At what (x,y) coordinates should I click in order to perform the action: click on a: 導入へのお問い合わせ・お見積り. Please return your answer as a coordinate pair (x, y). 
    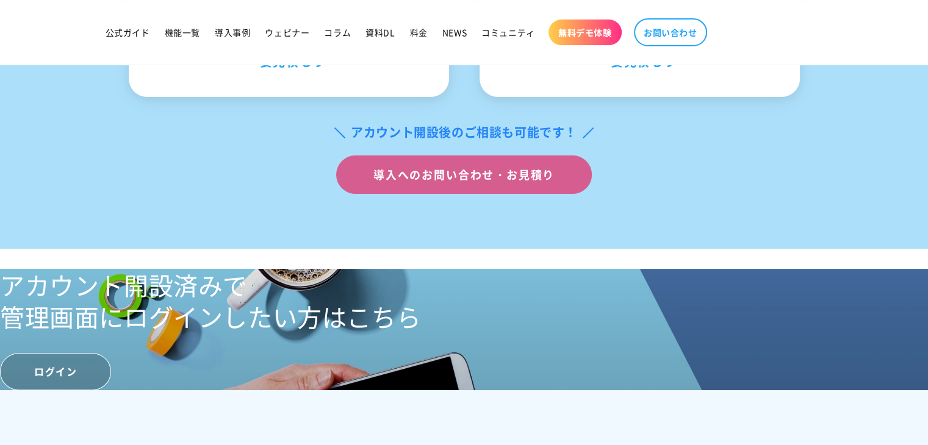
    Looking at the image, I should click on (464, 175).